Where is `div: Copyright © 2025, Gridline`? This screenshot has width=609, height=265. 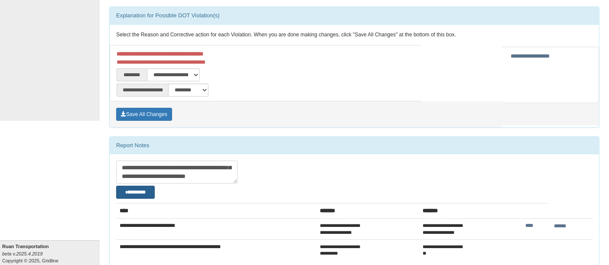
div: Copyright © 2025, Gridline is located at coordinates (51, 254).